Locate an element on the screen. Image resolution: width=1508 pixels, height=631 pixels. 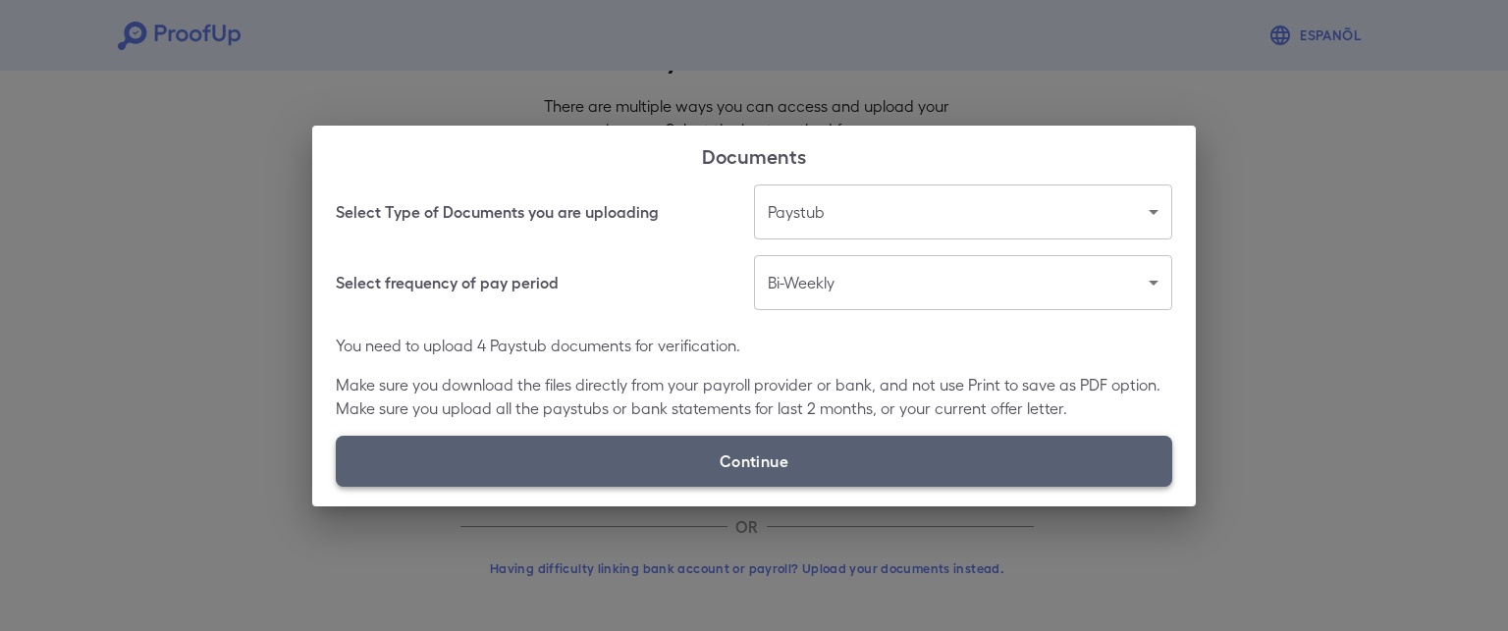
h2: Documents is located at coordinates (754, 155).